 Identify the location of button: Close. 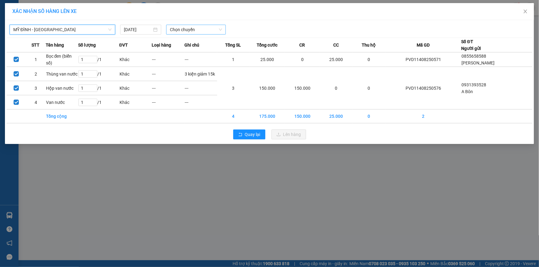
(525, 12).